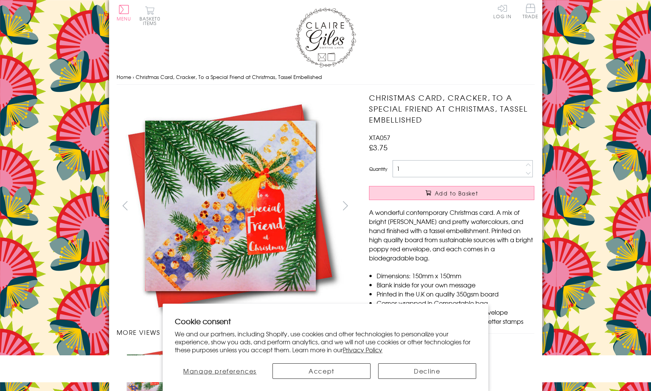 This screenshot has height=391, width=651. What do you see at coordinates (455, 303) in the screenshot?
I see `li: Comes wrapped in Compostable bag` at bounding box center [455, 303].